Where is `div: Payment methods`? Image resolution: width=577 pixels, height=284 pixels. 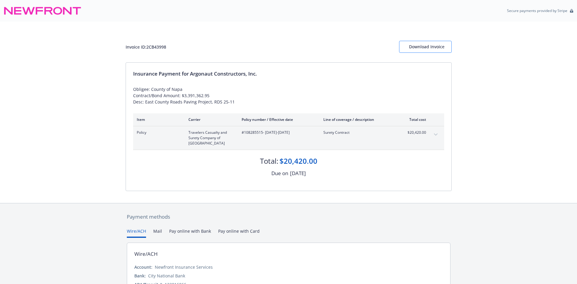 div: Payment methods is located at coordinates (288, 217).